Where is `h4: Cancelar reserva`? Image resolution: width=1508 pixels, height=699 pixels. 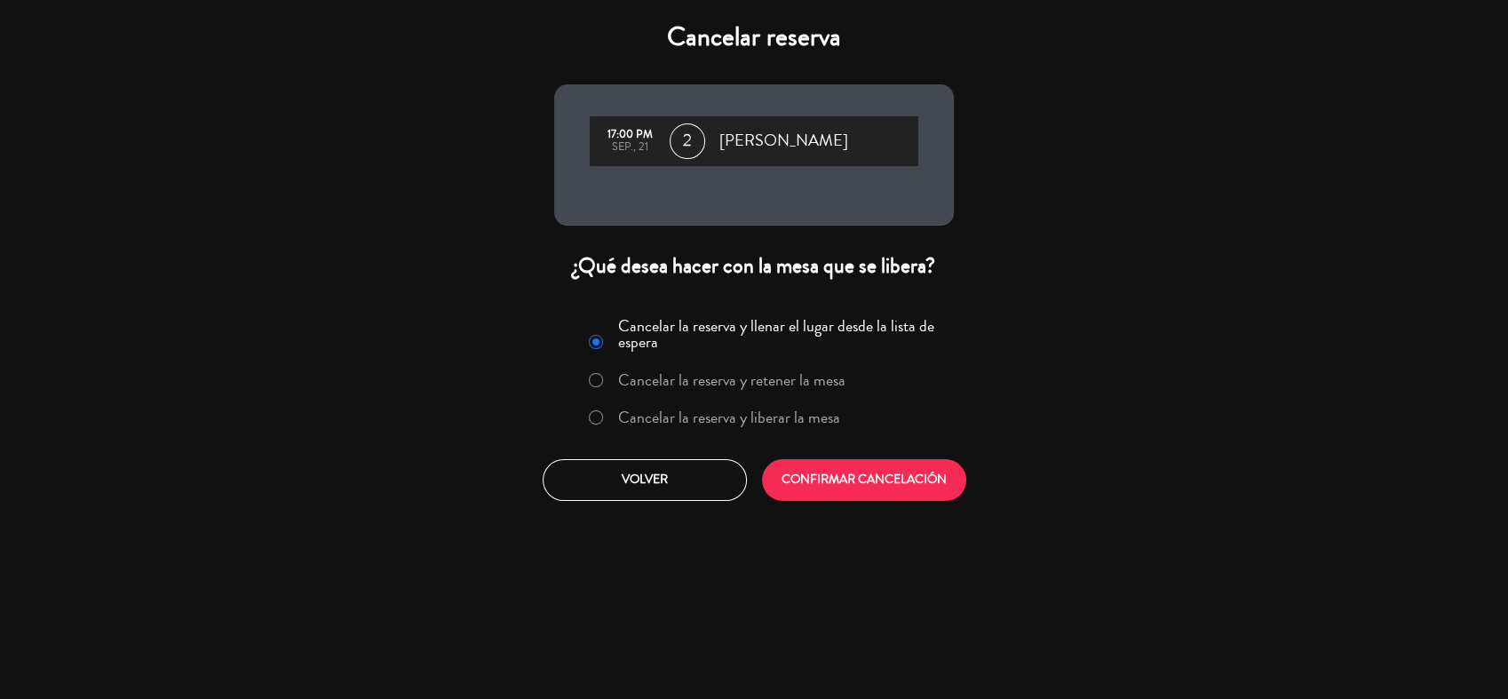 h4: Cancelar reserva is located at coordinates (754, 37).